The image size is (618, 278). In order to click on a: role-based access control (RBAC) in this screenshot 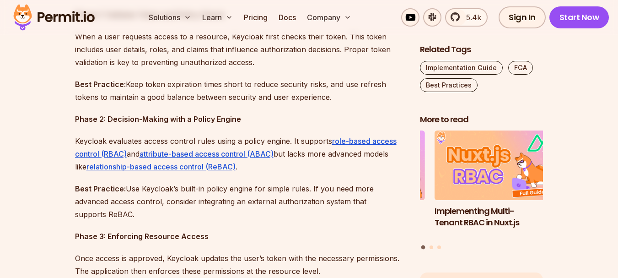, I will do `click(235, 147)`.